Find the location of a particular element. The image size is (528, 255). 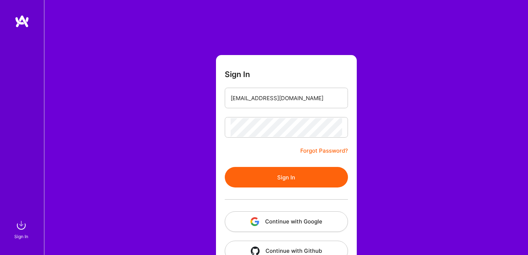

button: Continue with Google is located at coordinates (286, 222).